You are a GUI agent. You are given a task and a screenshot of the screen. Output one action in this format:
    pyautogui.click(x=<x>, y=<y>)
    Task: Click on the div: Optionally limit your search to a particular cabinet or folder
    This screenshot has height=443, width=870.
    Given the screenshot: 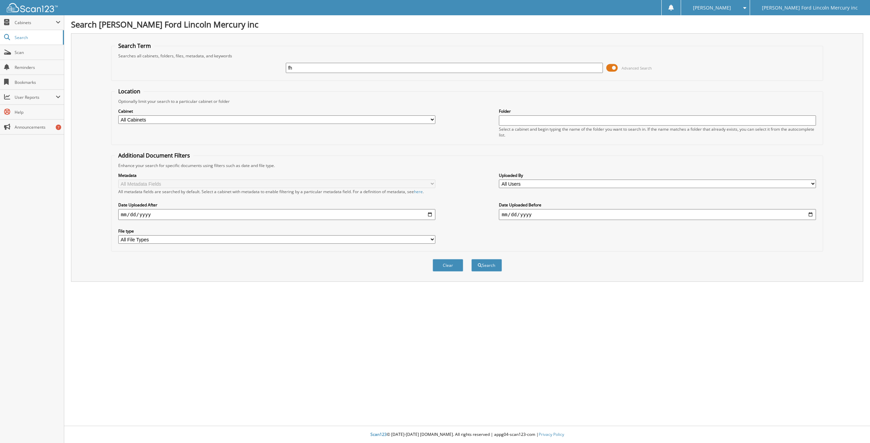 What is the action you would take?
    pyautogui.click(x=467, y=101)
    